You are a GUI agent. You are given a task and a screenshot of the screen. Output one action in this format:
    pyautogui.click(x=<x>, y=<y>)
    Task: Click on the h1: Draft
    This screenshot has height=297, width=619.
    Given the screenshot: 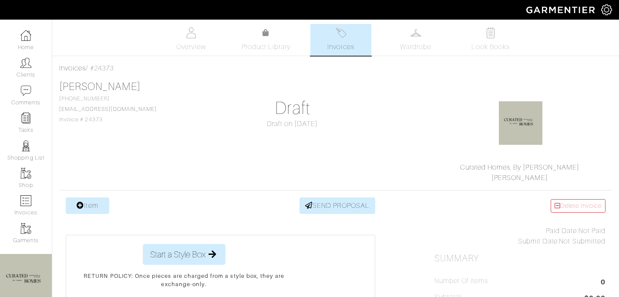 What is the action you would take?
    pyautogui.click(x=292, y=108)
    